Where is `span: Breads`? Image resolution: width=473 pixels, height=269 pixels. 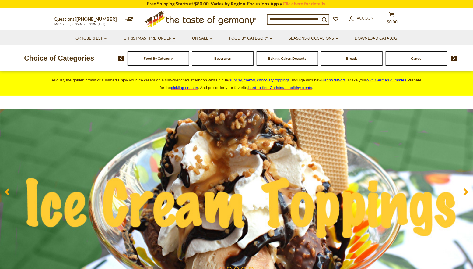 span: Breads is located at coordinates (352, 58).